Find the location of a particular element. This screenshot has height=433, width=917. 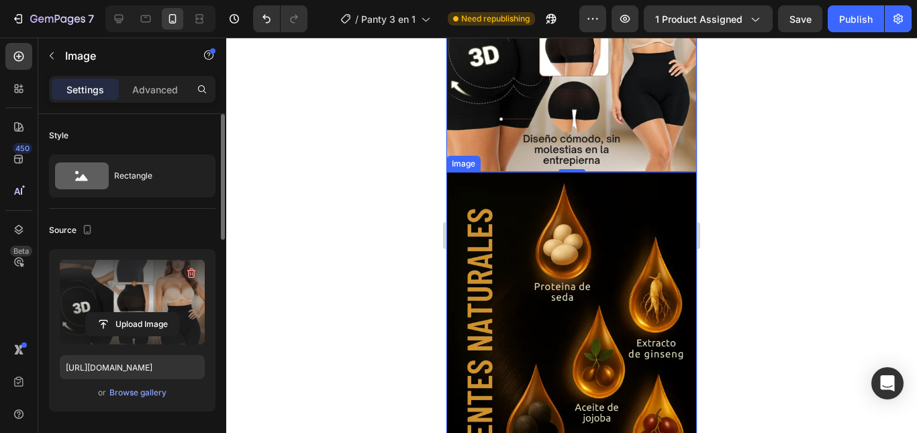

div: Rectangle is located at coordinates (155, 176).